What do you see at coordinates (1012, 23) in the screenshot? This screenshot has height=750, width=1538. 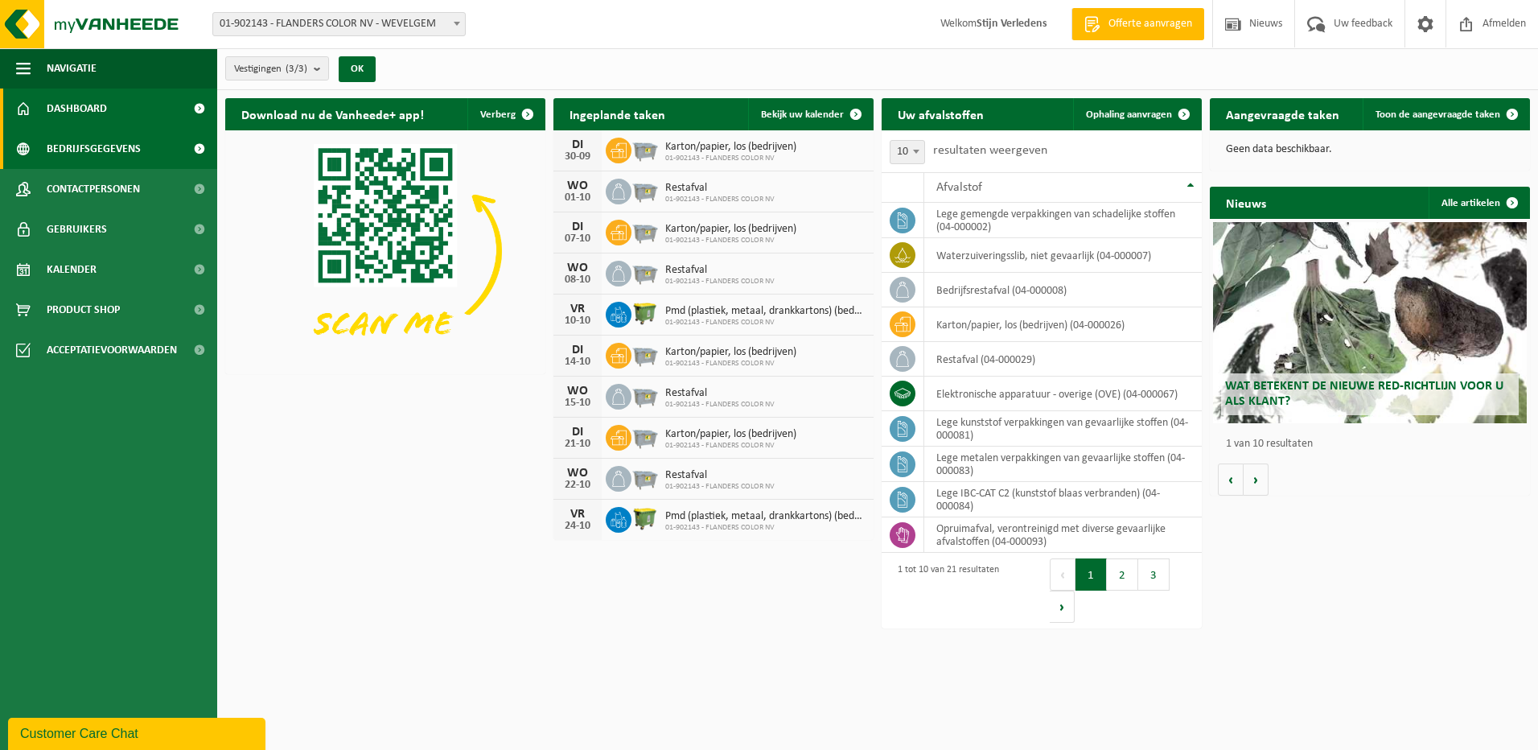 I see `strong: Stijn Verledens` at bounding box center [1012, 23].